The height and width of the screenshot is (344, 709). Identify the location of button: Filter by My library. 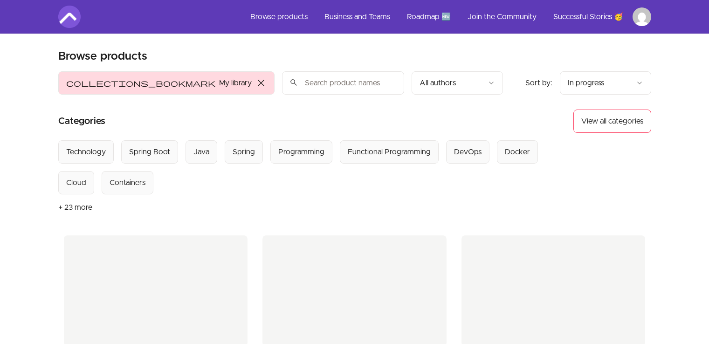
(166, 83).